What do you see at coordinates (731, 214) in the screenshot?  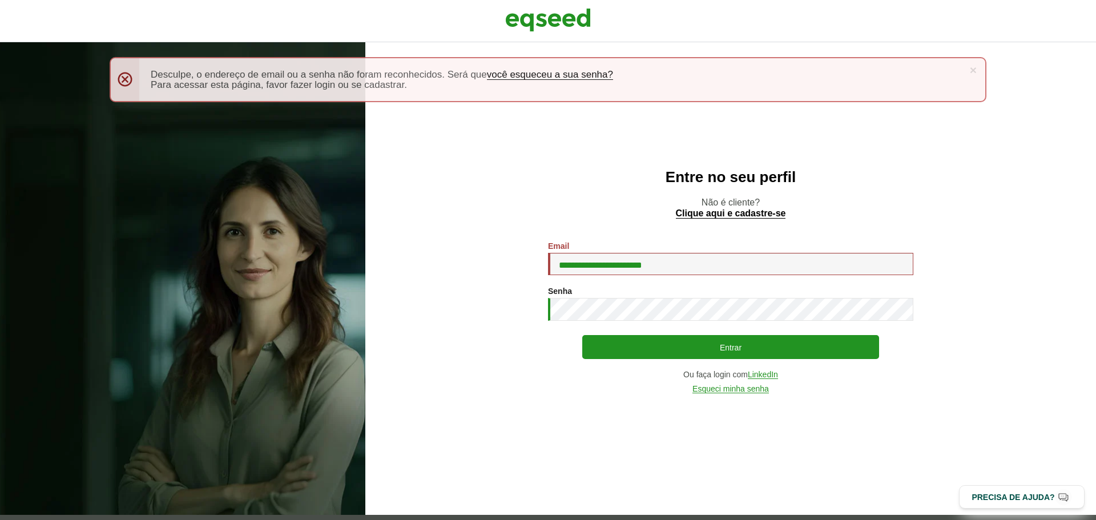 I see `a: Clique aqui e cadastre-se` at bounding box center [731, 214].